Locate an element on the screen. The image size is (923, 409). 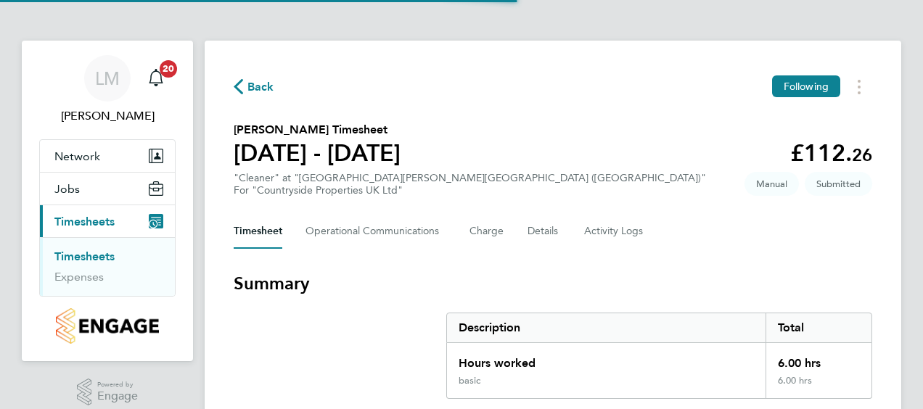
button: Timesheets is located at coordinates (107, 221).